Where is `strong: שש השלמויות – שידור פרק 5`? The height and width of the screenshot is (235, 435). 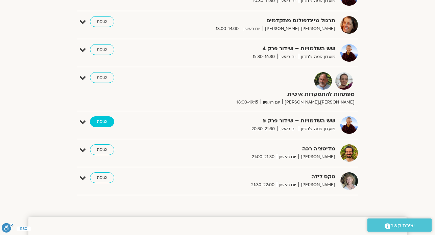 strong: שש השלמויות – שידור פרק 5 is located at coordinates (252, 121).